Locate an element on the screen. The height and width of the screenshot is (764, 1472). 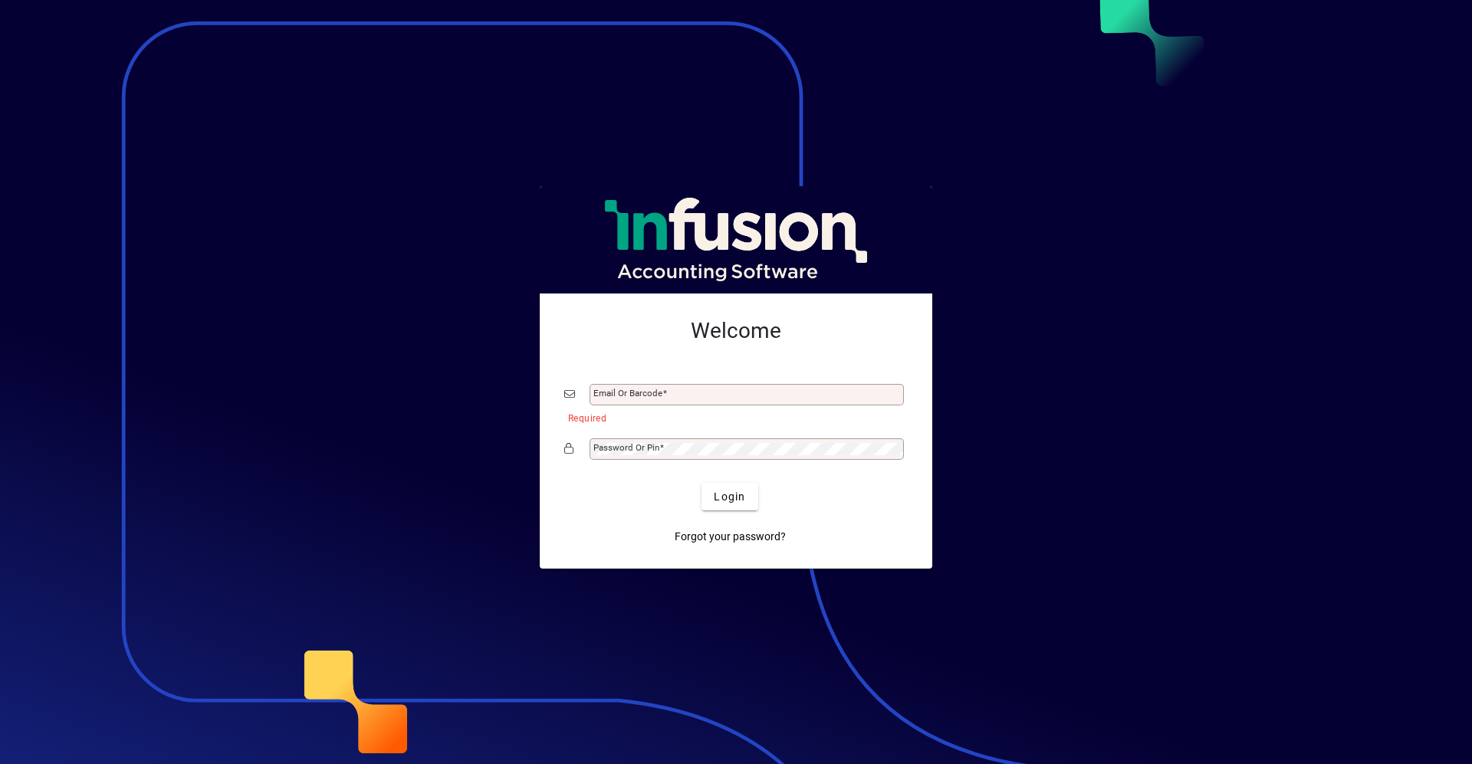
a: Forgot your password? is located at coordinates (730, 537).